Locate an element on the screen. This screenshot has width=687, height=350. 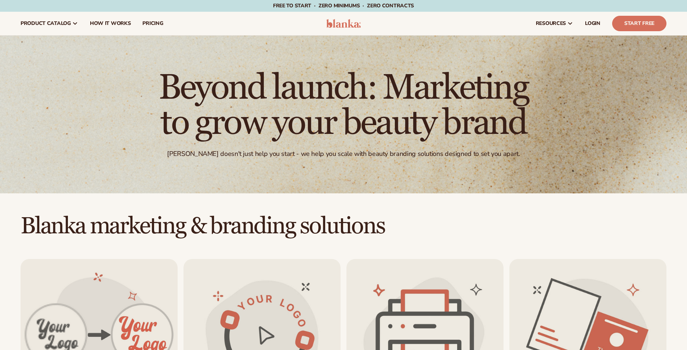
span: pricing is located at coordinates (153, 23).